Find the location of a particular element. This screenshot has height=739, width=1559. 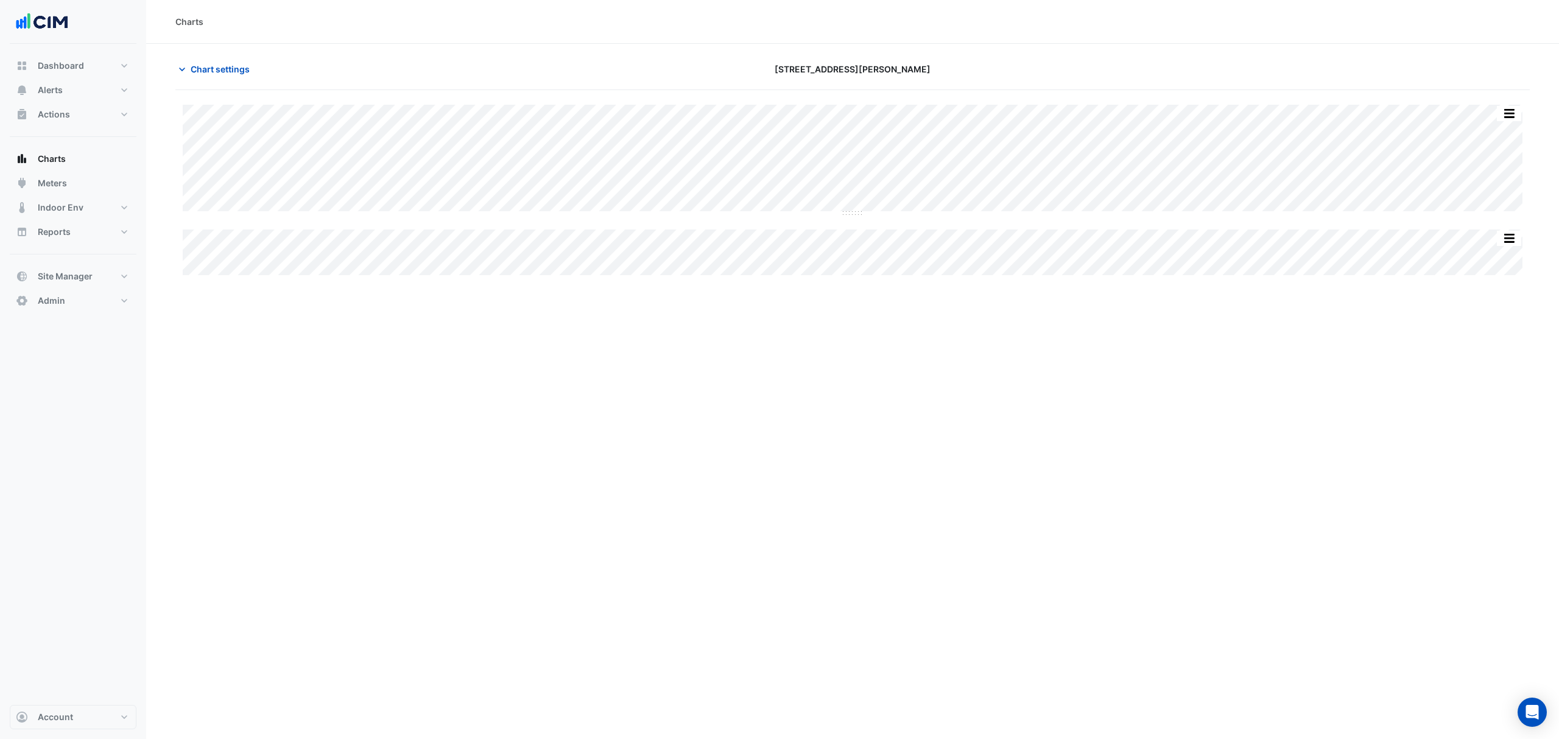

app-icon: Site Manager is located at coordinates (22, 277).